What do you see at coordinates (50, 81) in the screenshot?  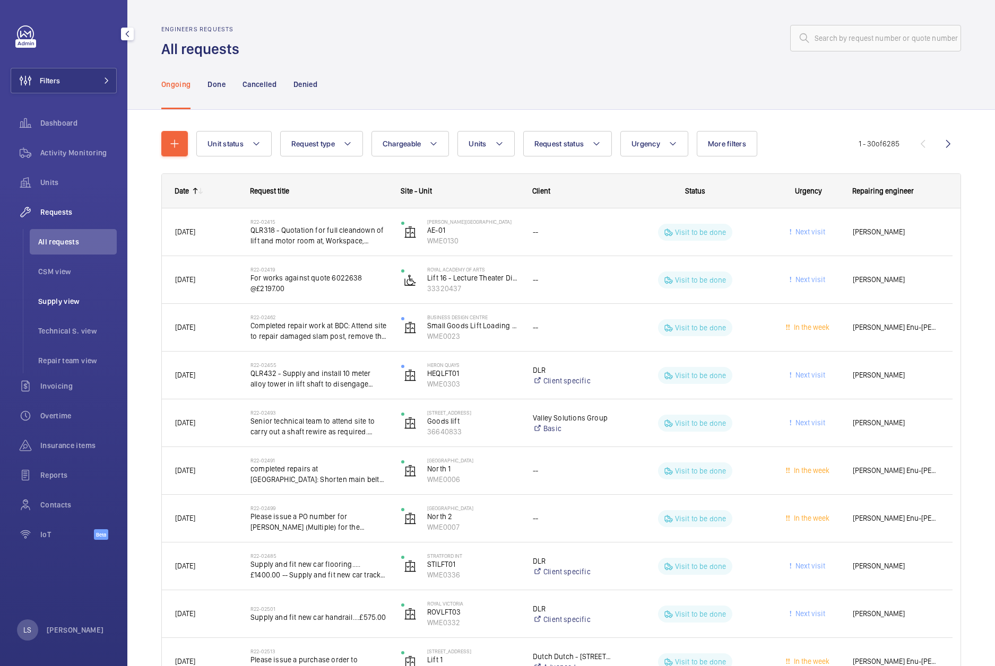 I see `span: Filters` at bounding box center [50, 81].